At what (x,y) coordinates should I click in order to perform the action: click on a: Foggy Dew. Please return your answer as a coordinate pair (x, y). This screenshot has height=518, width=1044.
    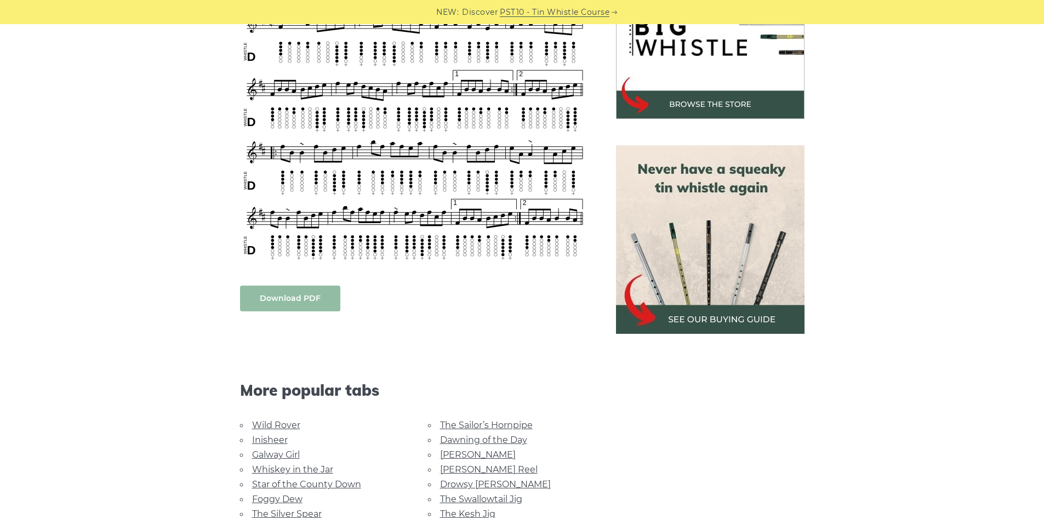
    Looking at the image, I should click on (277, 499).